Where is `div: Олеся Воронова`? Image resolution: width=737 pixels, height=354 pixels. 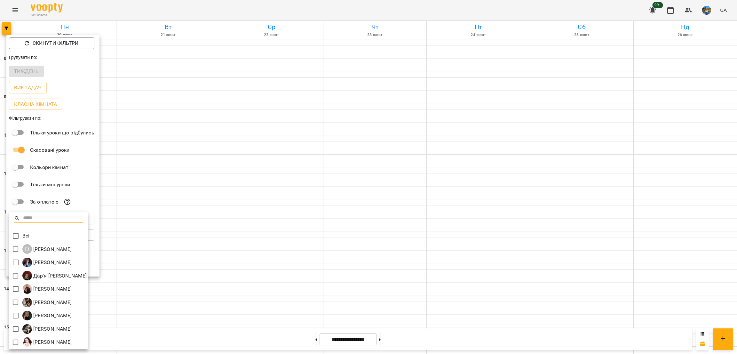
div: Олеся Воронова is located at coordinates (47, 302).